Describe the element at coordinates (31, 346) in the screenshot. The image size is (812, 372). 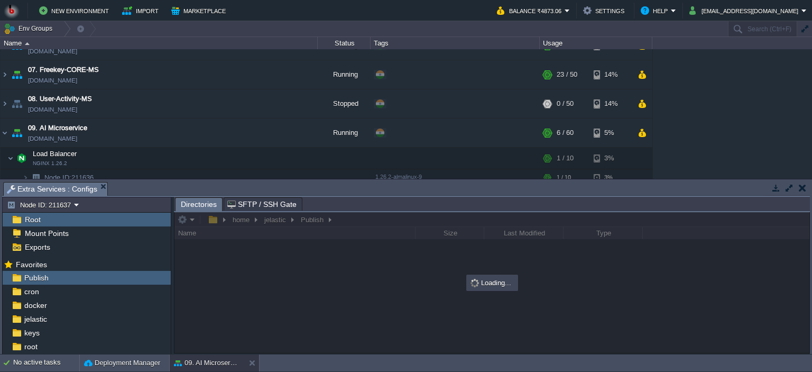
I see `span: root` at that location.